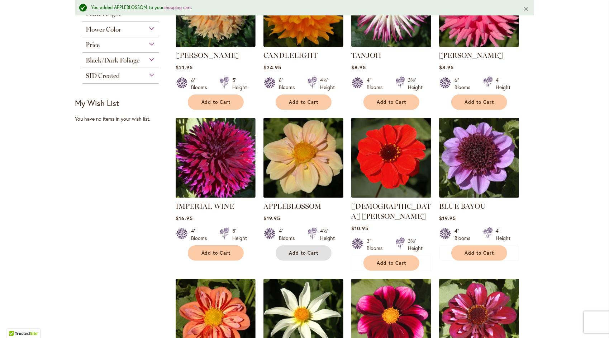  I want to click on span: Flower Color, so click(104, 29).